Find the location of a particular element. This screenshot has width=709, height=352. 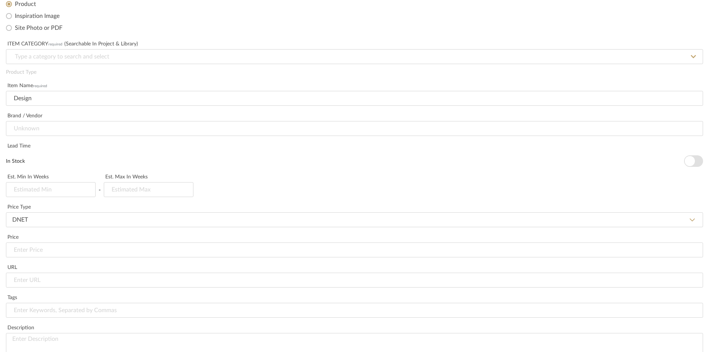

div: ITEM CATEGORY is located at coordinates (355, 44).